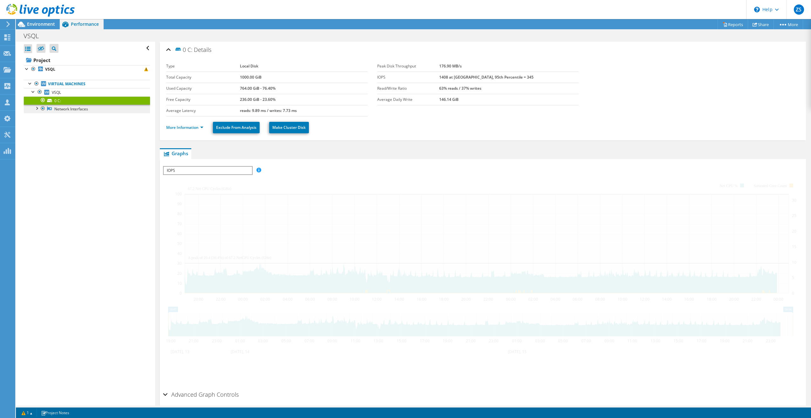  I want to click on b: reads: 9.89 ms / writes: 7.73 ms, so click(268, 110).